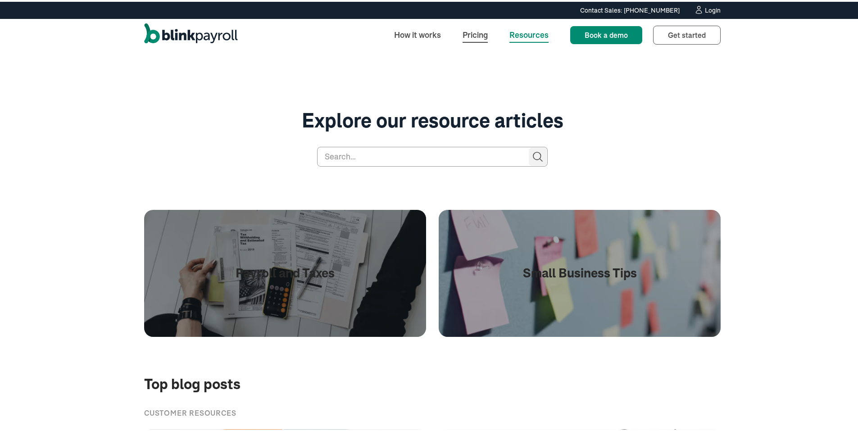 This screenshot has height=431, width=858. Describe the element at coordinates (537, 155) in the screenshot. I see `input: Search` at that location.